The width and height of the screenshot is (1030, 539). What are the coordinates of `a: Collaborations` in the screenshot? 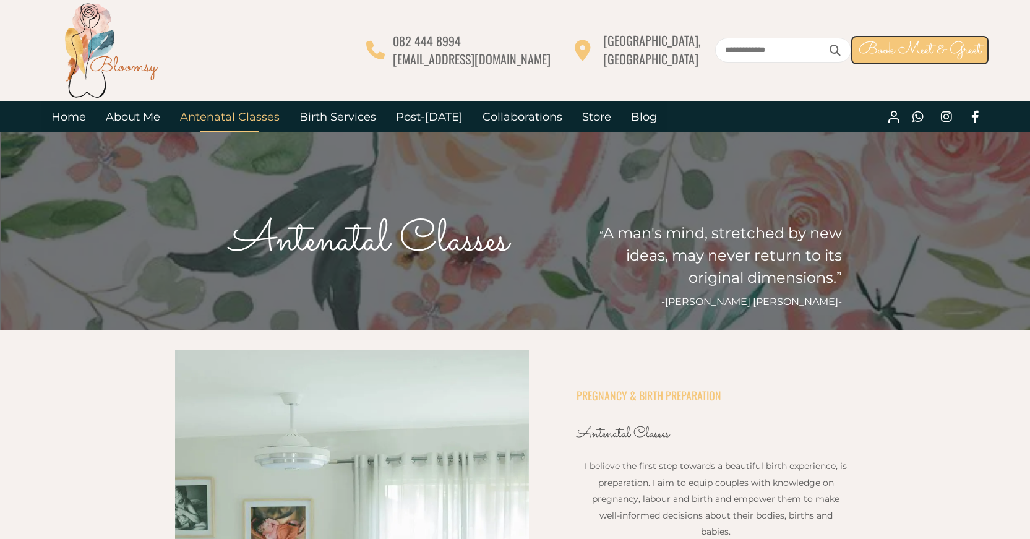 It's located at (522, 117).